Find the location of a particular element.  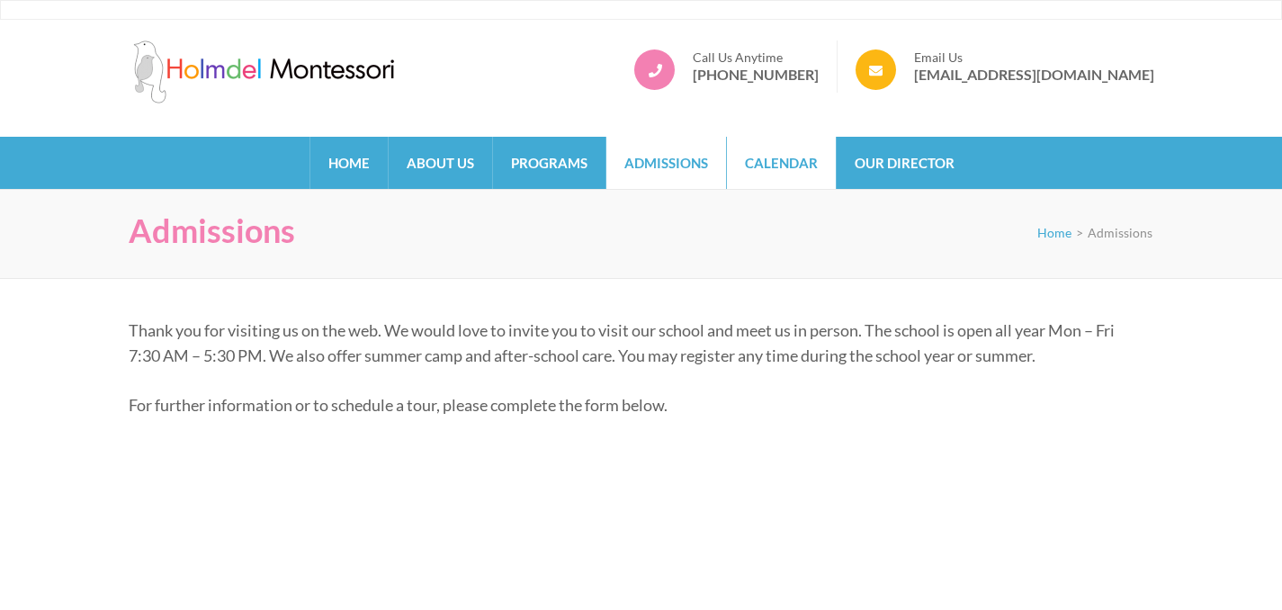

img: Holmdel Montessori School is located at coordinates (264, 72).